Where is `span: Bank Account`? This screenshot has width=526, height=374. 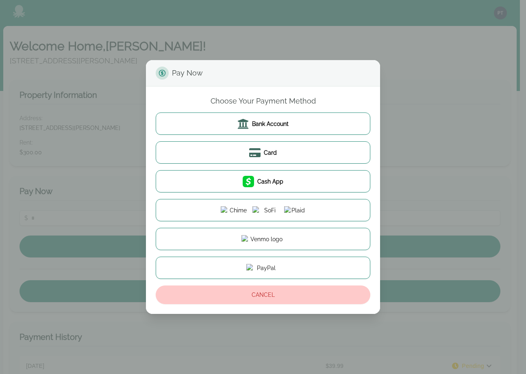 span: Bank Account is located at coordinates (270, 124).